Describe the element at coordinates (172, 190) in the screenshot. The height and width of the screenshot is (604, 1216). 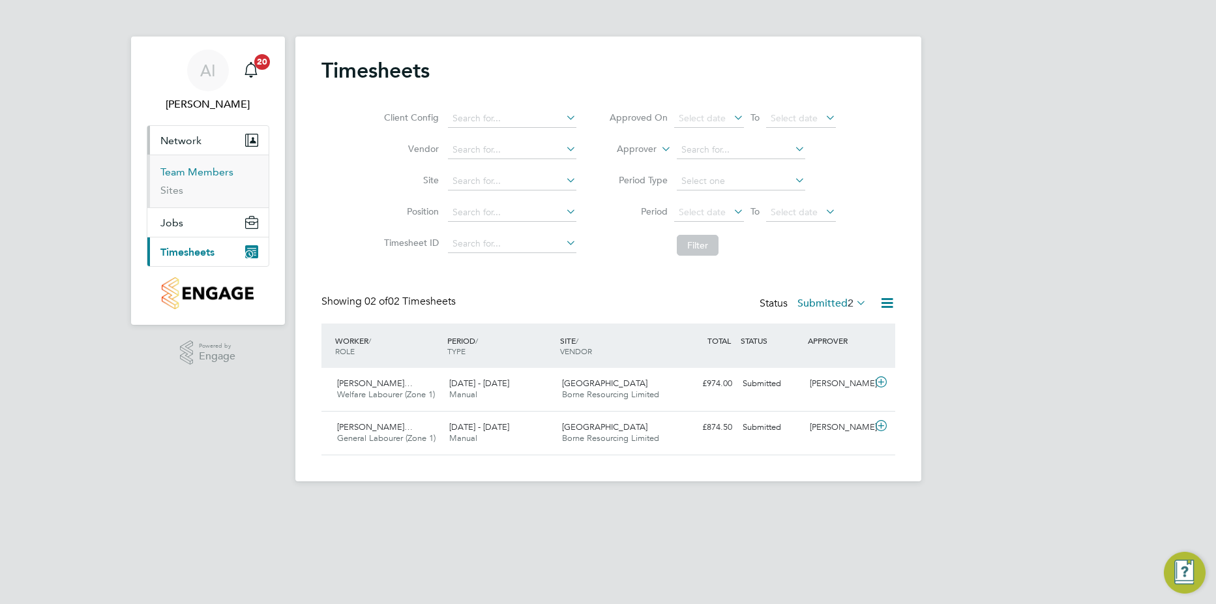
I see `a: Sites` at that location.